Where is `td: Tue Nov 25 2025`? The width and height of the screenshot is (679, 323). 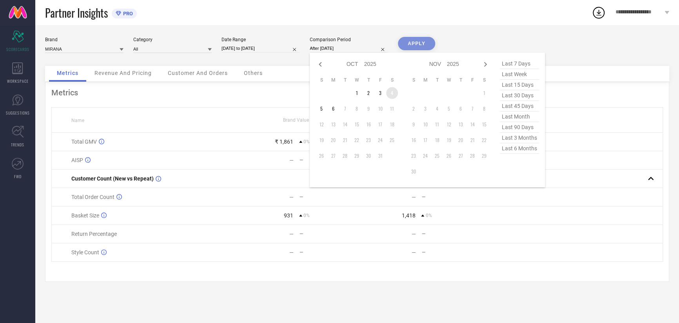
td: Tue Nov 25 2025 is located at coordinates (437, 156).